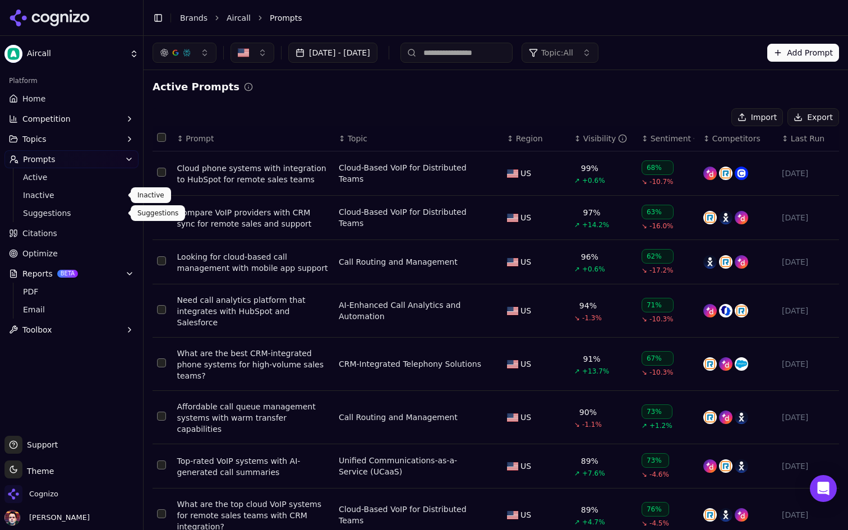 This screenshot has width=848, height=530. I want to click on a: Suggestions, so click(72, 213).